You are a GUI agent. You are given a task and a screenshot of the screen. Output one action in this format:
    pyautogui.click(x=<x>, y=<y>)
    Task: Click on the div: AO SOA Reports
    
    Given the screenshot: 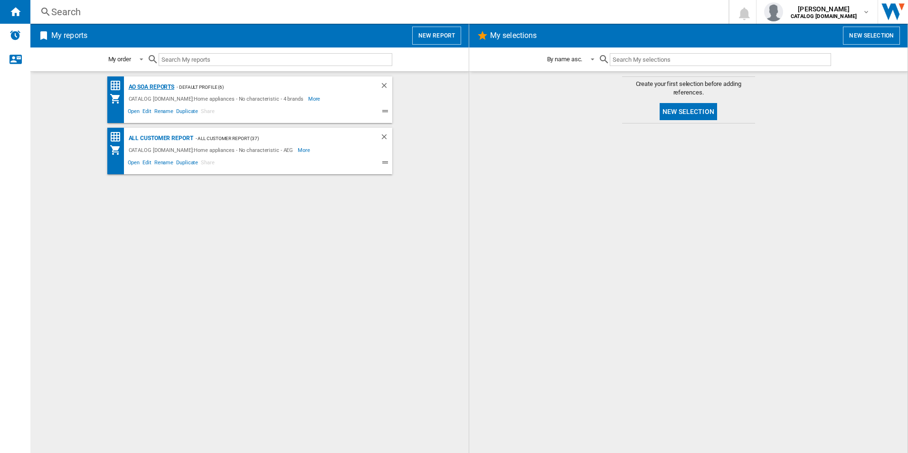 What is the action you would take?
    pyautogui.click(x=151, y=87)
    